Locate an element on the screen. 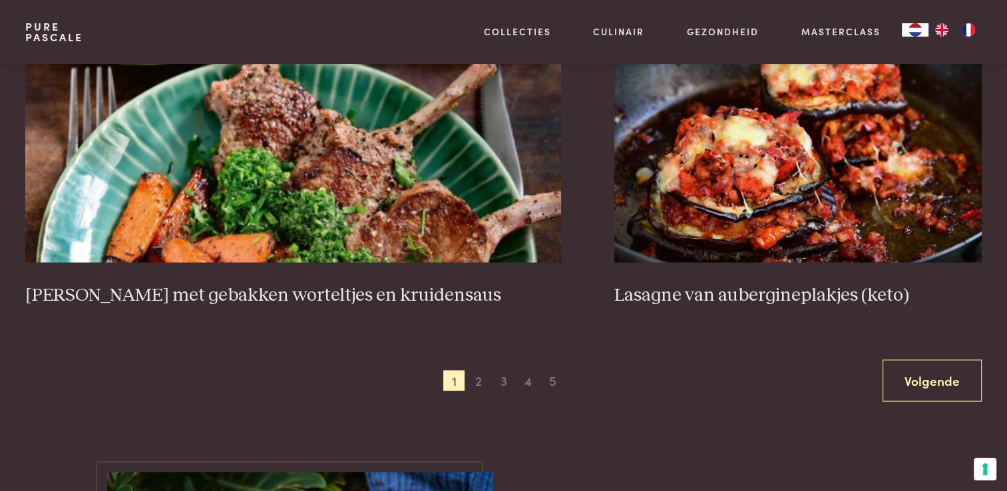 The height and width of the screenshot is (491, 1007). a: Collecties is located at coordinates (517, 31).